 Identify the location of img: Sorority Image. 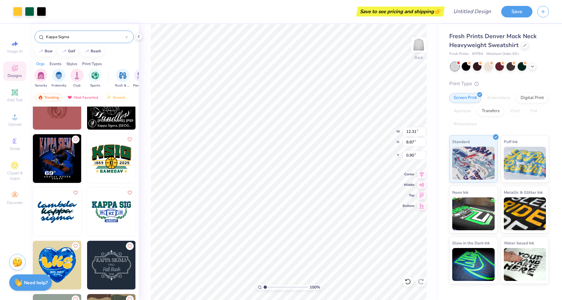
(41, 75).